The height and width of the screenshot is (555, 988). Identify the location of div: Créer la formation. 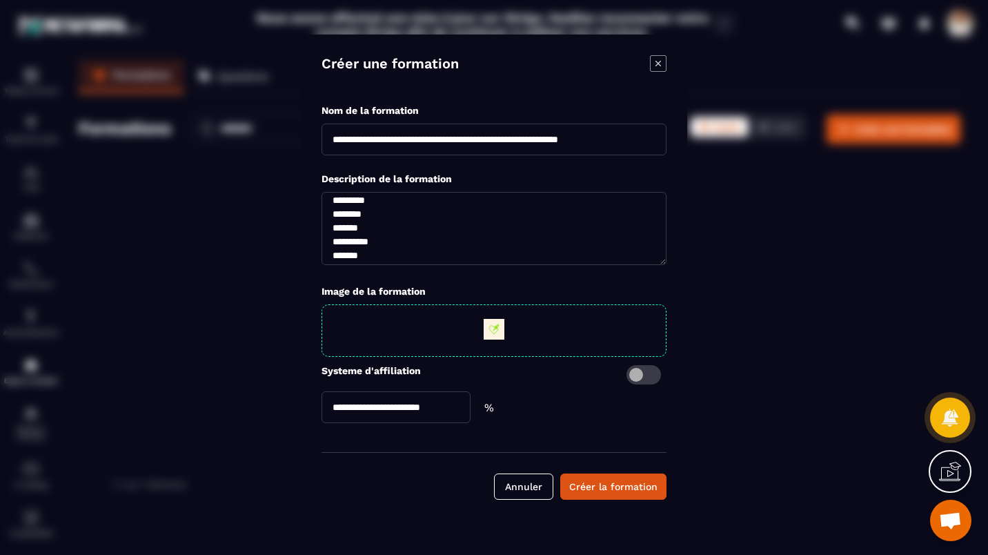
(613, 486).